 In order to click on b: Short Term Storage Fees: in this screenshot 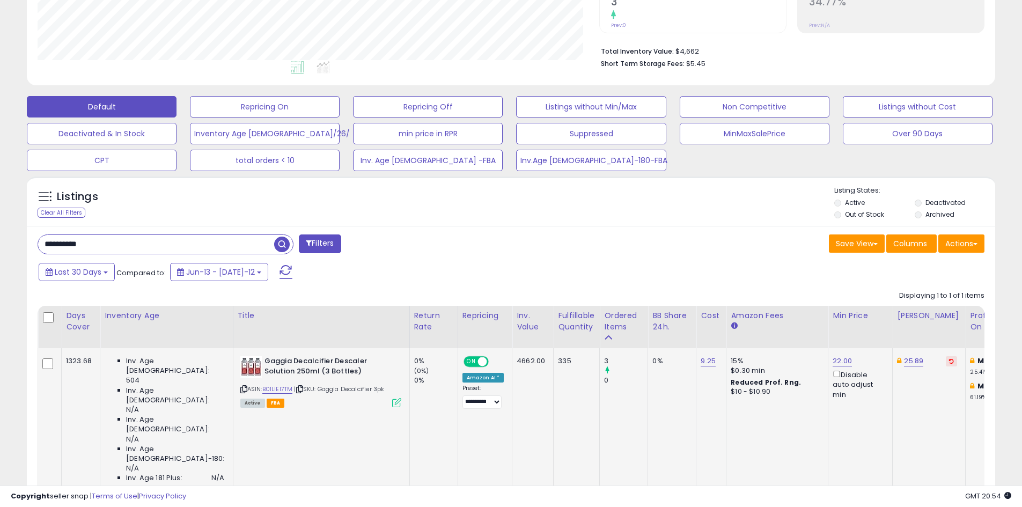, I will do `click(643, 63)`.